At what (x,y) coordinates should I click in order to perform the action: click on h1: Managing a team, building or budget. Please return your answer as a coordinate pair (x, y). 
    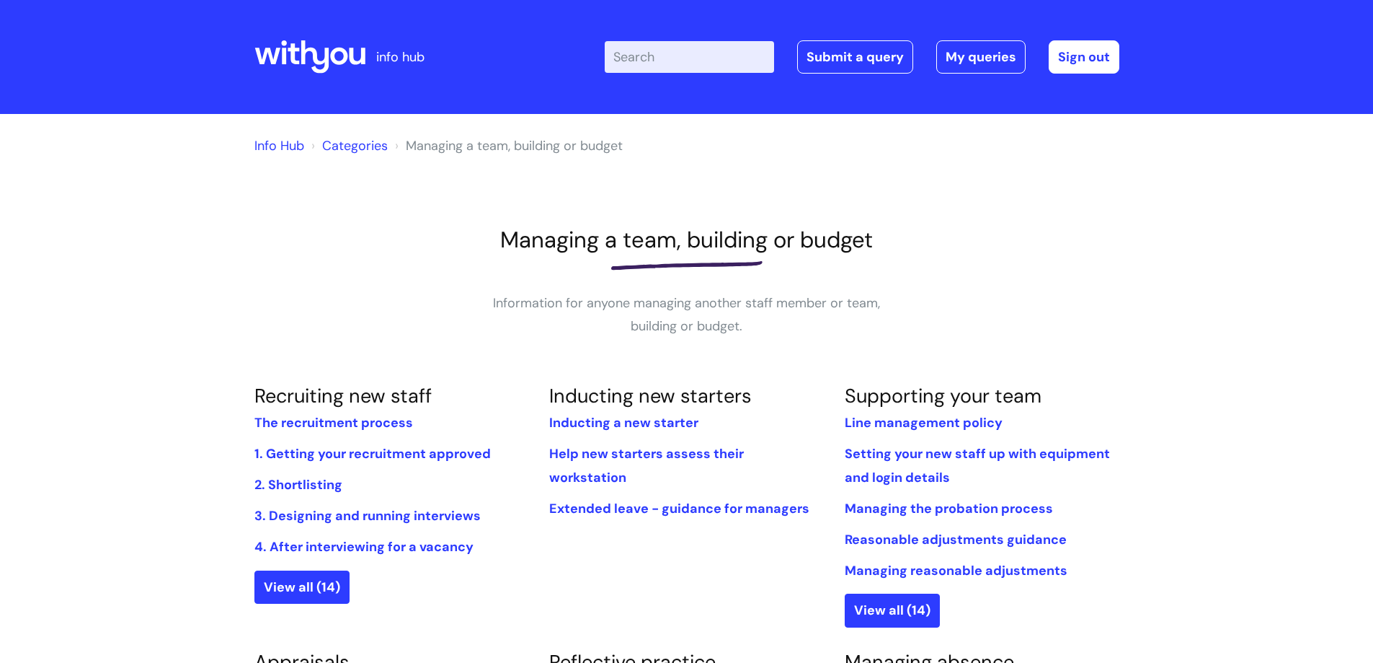
    Looking at the image, I should click on (687, 239).